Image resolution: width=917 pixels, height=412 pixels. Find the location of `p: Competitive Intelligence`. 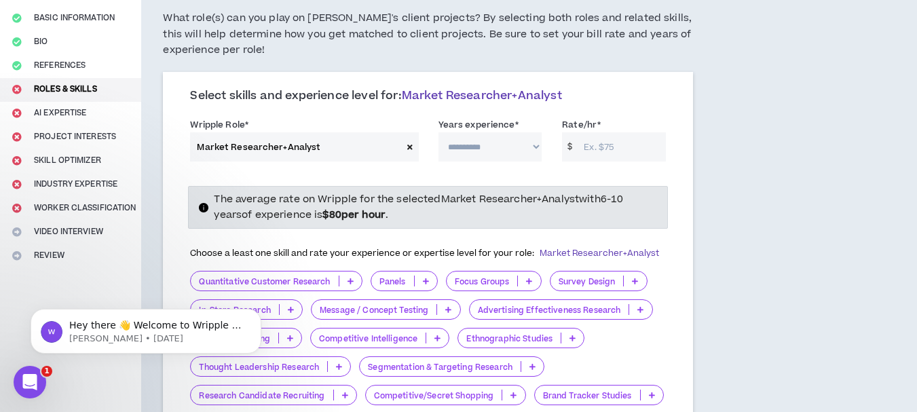

p: Competitive Intelligence is located at coordinates (368, 338).